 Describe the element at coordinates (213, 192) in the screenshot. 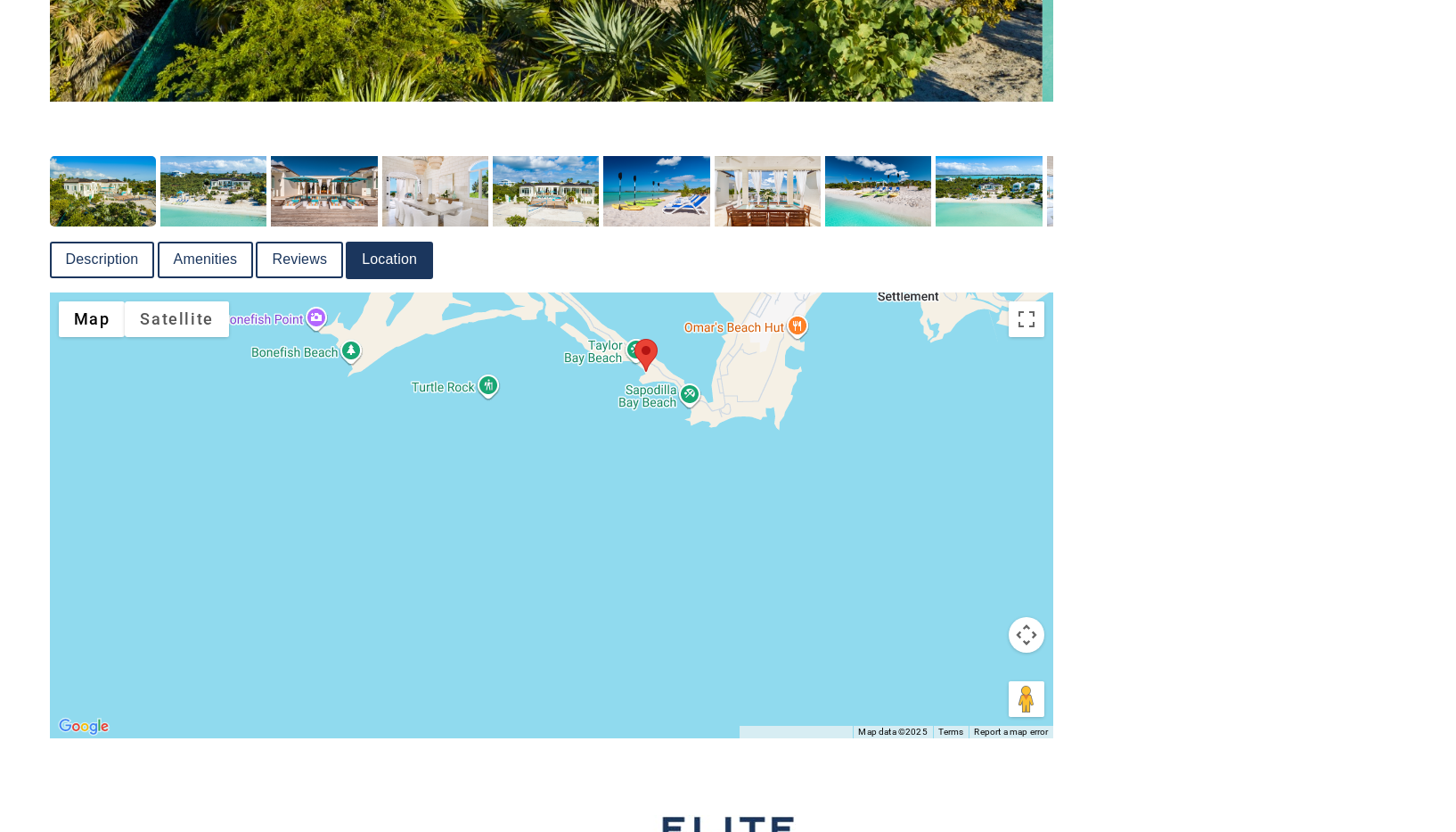

I see `img: 6a444fb6-a4bb-4016-a88f-40ab361ed023` at that location.